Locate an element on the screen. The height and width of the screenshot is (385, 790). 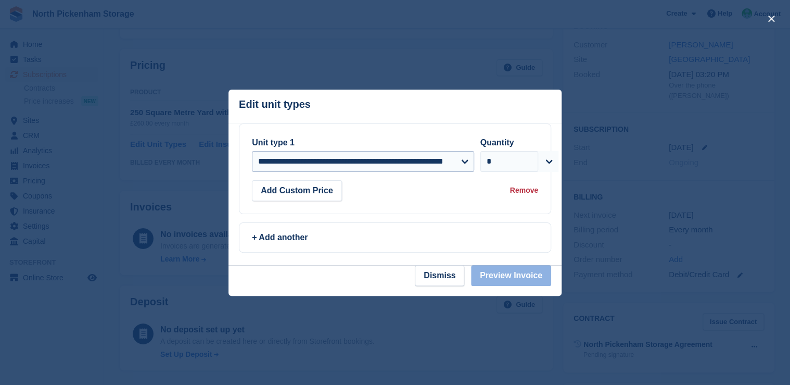
button: Dismiss is located at coordinates (439, 275).